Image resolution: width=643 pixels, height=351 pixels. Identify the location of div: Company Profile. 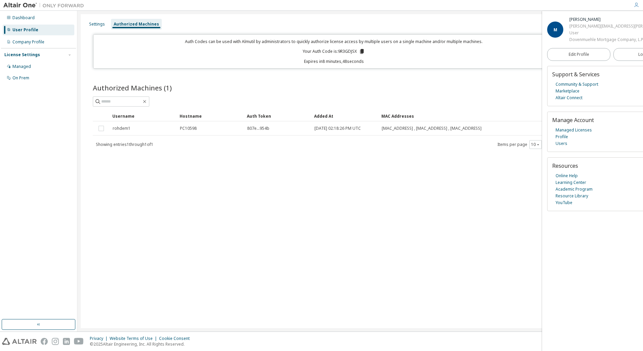
(28, 42).